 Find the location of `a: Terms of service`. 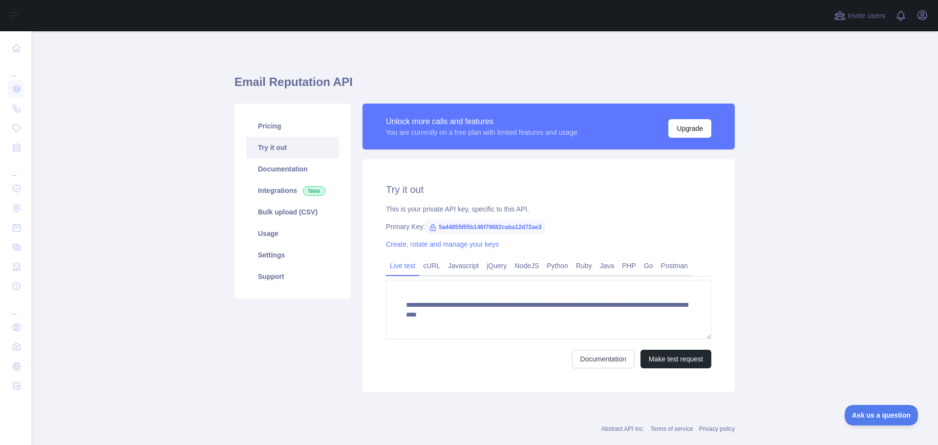

a: Terms of service is located at coordinates (672, 429).